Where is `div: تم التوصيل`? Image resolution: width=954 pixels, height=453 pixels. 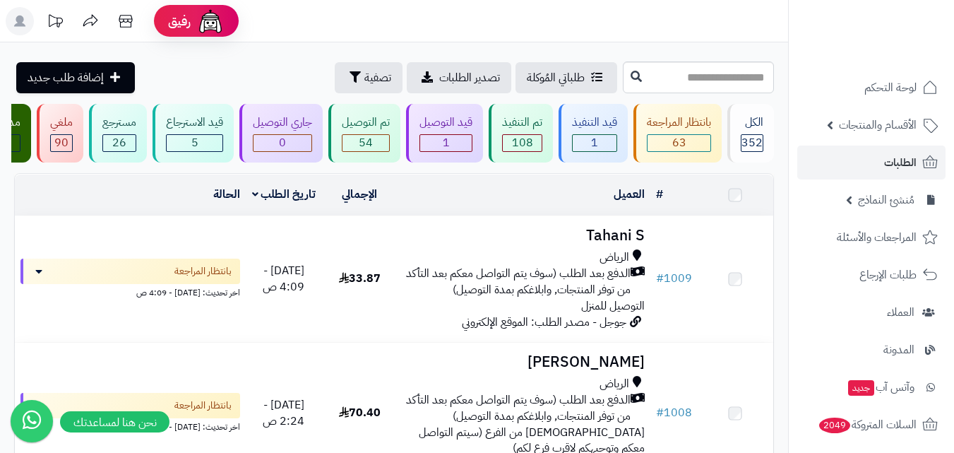
div: تم التوصيل is located at coordinates (366, 122).